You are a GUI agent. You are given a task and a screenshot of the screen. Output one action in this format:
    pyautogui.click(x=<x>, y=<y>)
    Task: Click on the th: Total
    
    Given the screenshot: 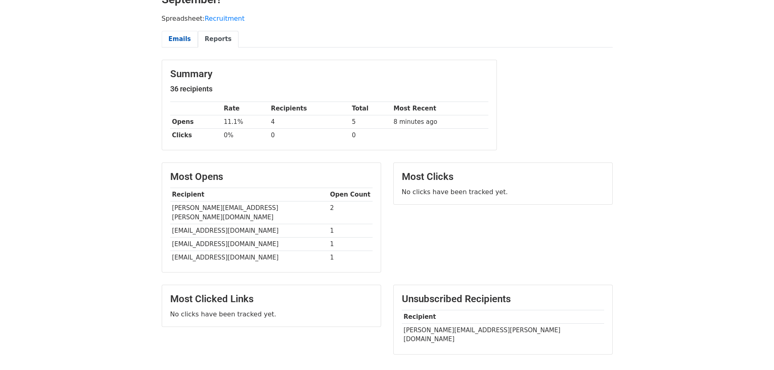 What is the action you would take?
    pyautogui.click(x=371, y=108)
    